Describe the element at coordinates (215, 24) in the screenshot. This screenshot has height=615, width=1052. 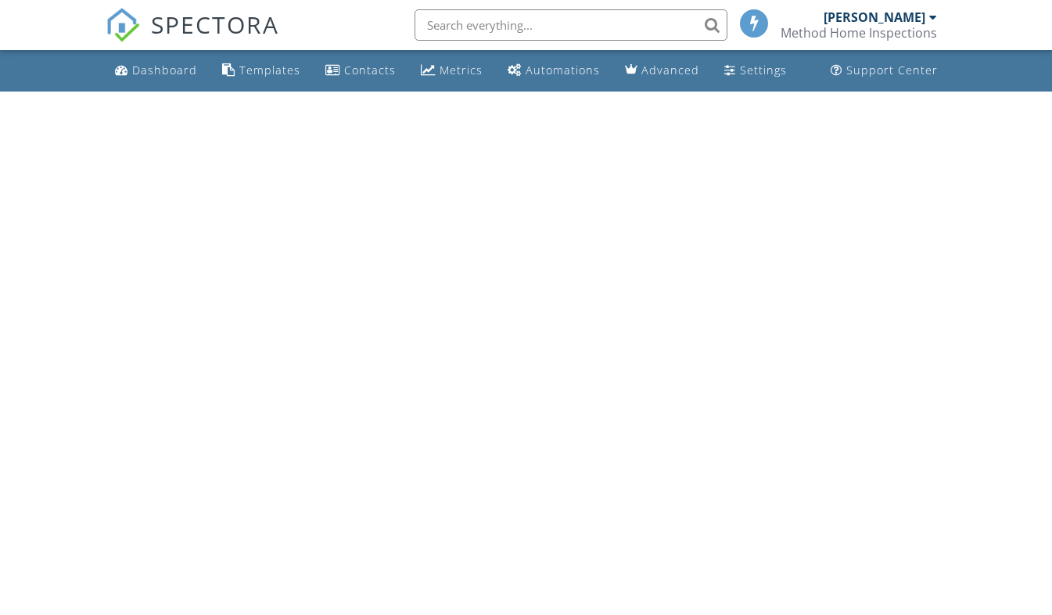
I see `span: SPECTORA` at that location.